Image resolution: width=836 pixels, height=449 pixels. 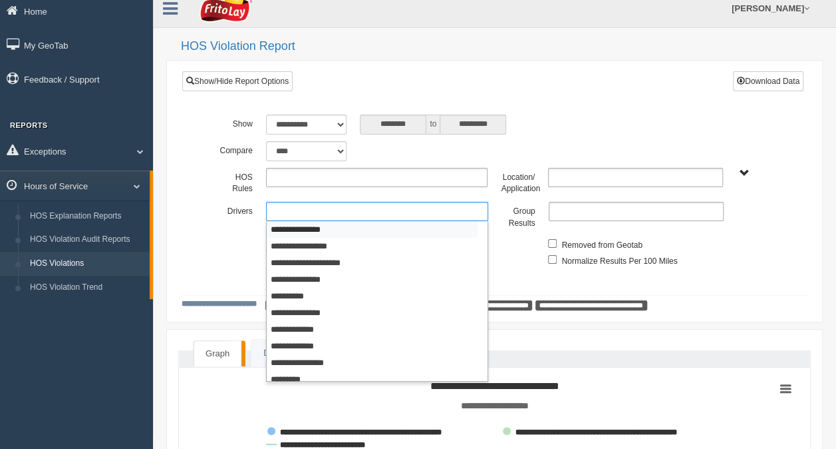 What do you see at coordinates (87, 287) in the screenshot?
I see `a: HOS Violation Trend` at bounding box center [87, 287].